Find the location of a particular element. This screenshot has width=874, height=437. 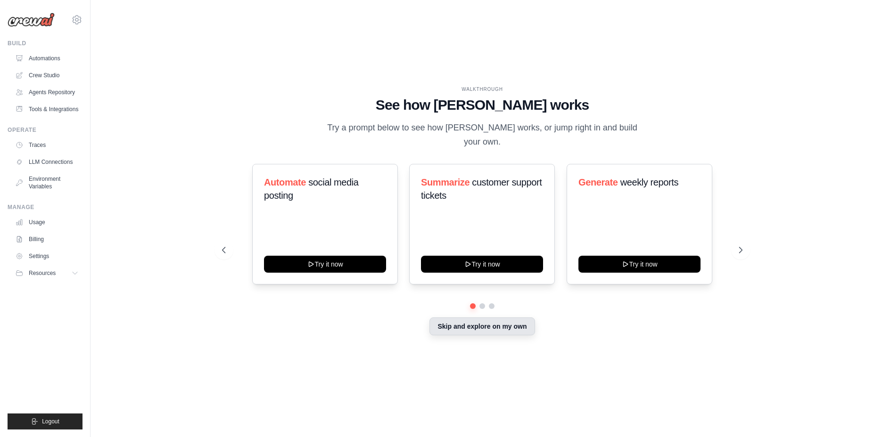

span: Resources is located at coordinates (42, 273).